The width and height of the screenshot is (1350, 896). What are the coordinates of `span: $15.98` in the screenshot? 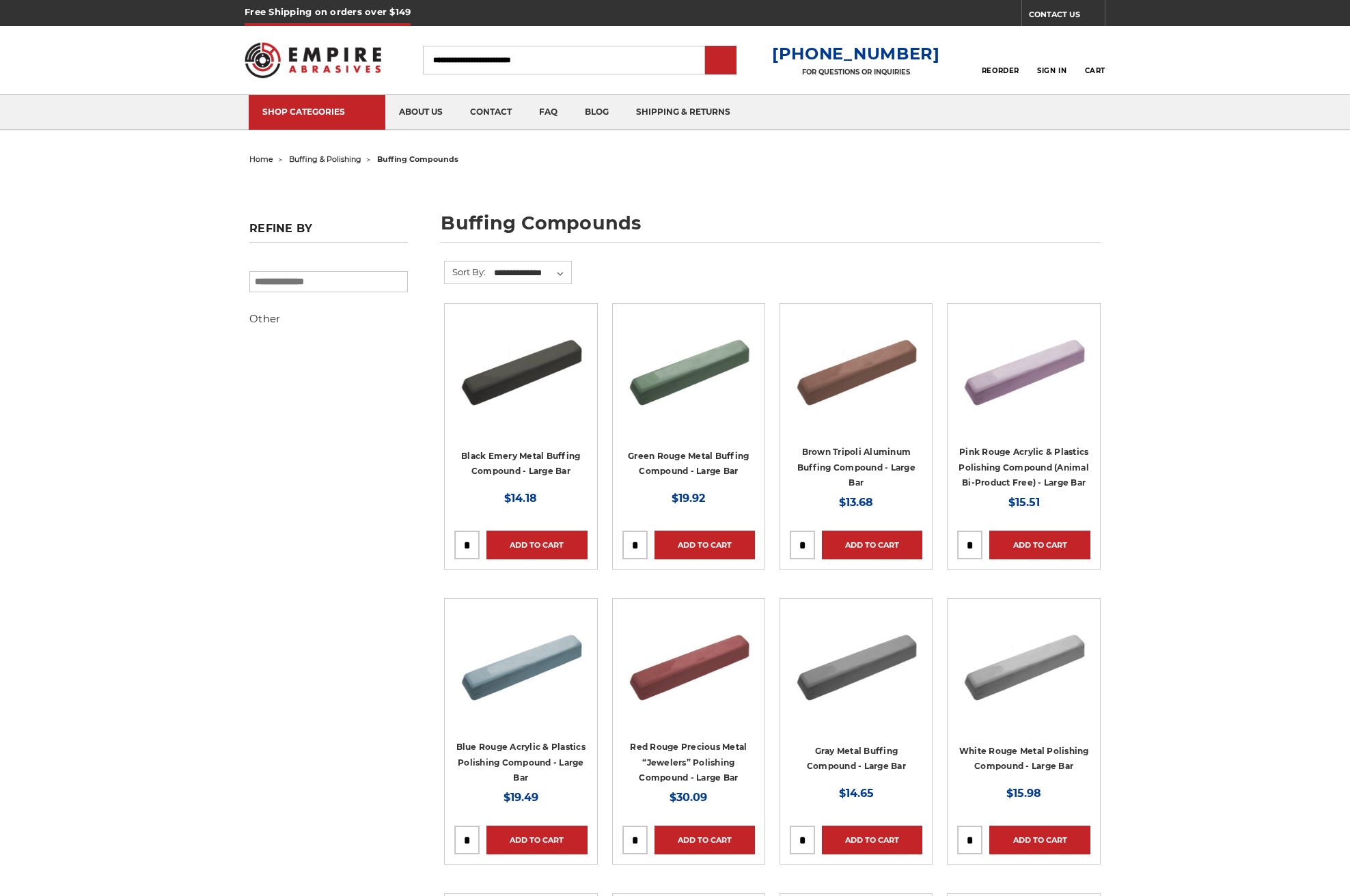 It's located at (1024, 793).